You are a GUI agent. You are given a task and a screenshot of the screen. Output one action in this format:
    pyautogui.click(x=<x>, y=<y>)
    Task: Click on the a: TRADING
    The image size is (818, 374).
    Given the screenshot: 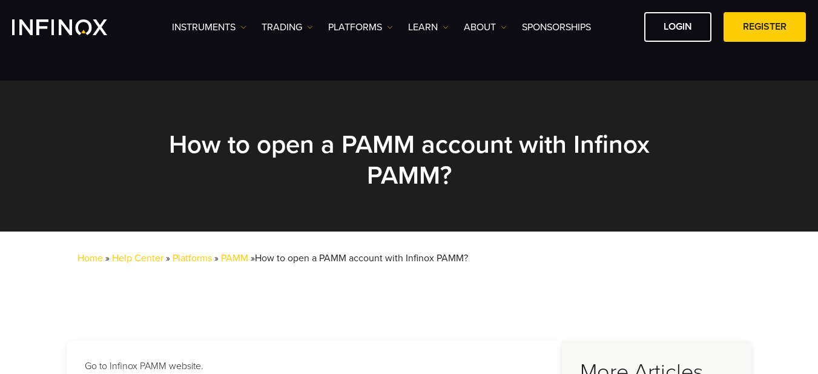 What is the action you would take?
    pyautogui.click(x=287, y=27)
    